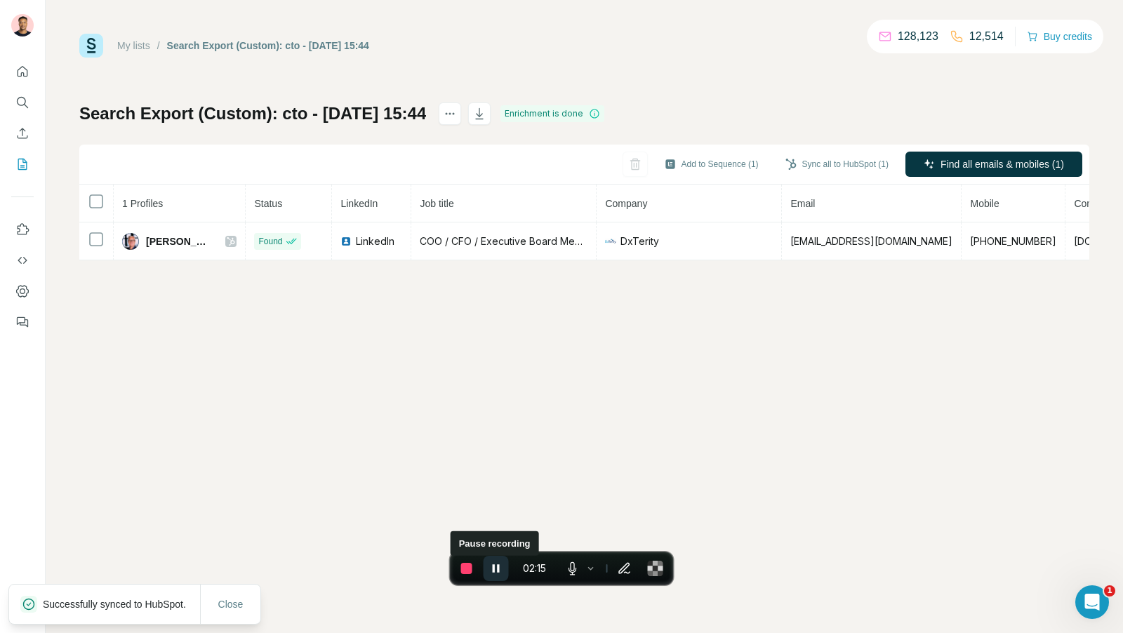 Image resolution: width=1123 pixels, height=633 pixels. I want to click on a: My lists, so click(133, 46).